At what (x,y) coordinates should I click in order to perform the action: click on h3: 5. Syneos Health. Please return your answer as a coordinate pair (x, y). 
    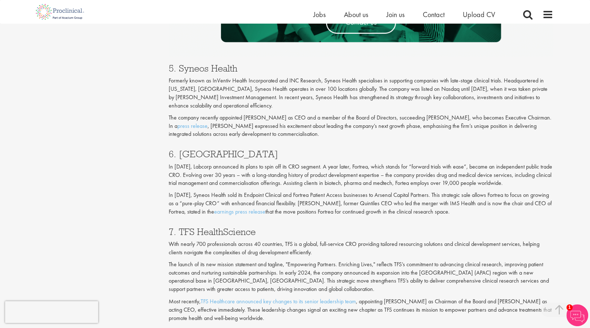
    Looking at the image, I should click on (361, 68).